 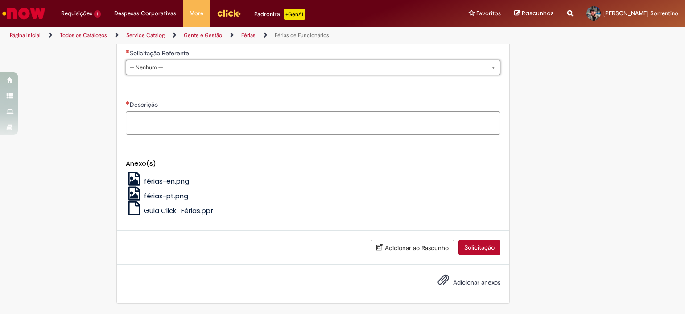 I want to click on a: Guia Click_Férias.ppt, so click(x=170, y=210).